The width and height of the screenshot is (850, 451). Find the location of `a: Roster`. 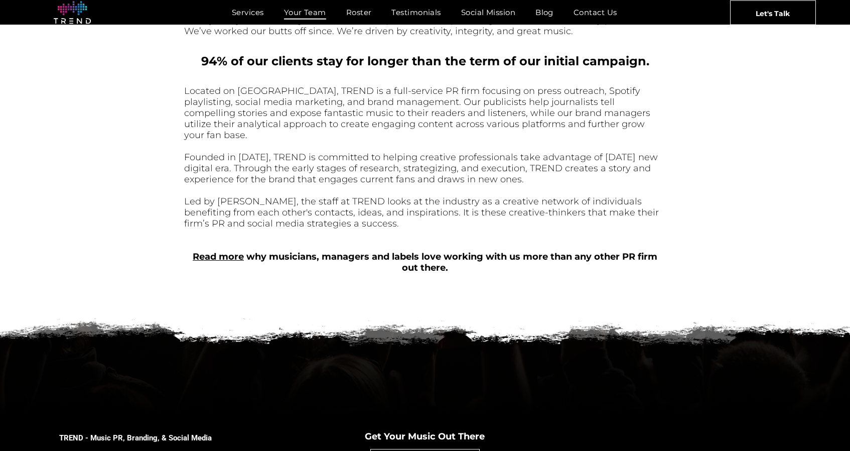

a: Roster is located at coordinates (359, 12).